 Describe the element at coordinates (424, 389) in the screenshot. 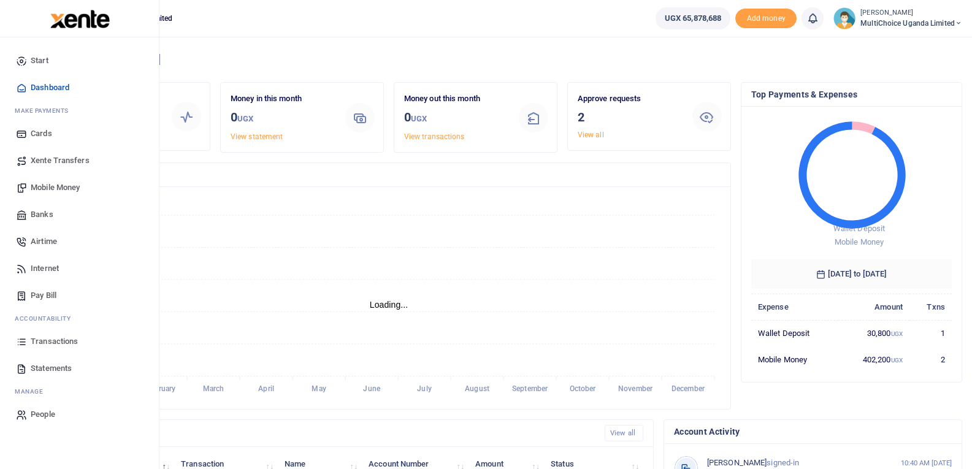

I see `tspan: July` at that location.